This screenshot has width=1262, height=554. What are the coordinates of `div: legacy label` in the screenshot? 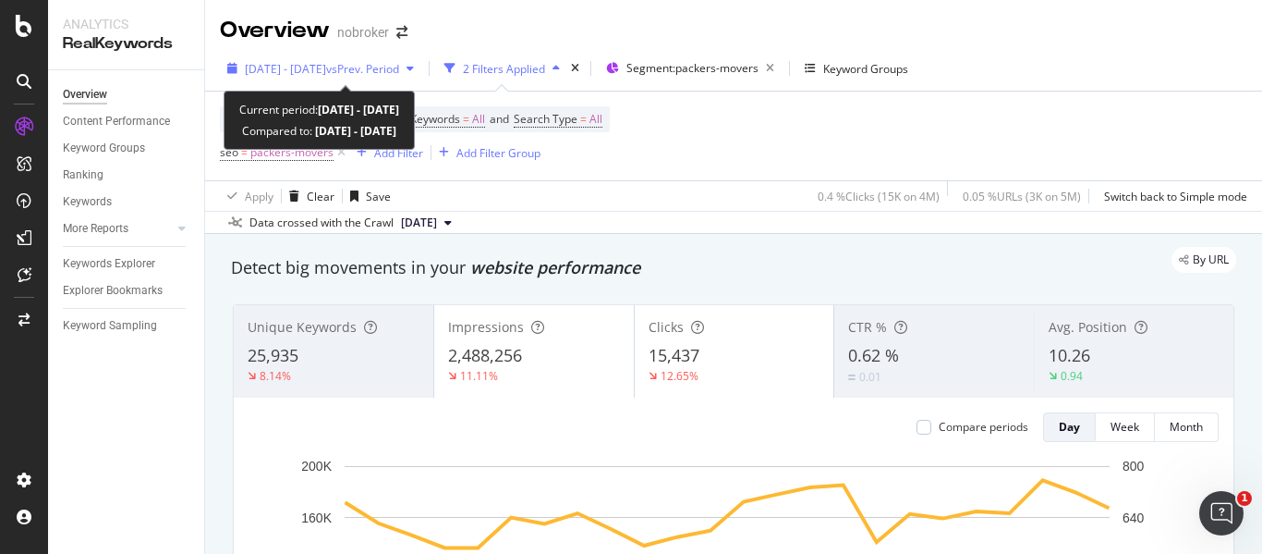 It's located at (1204, 260).